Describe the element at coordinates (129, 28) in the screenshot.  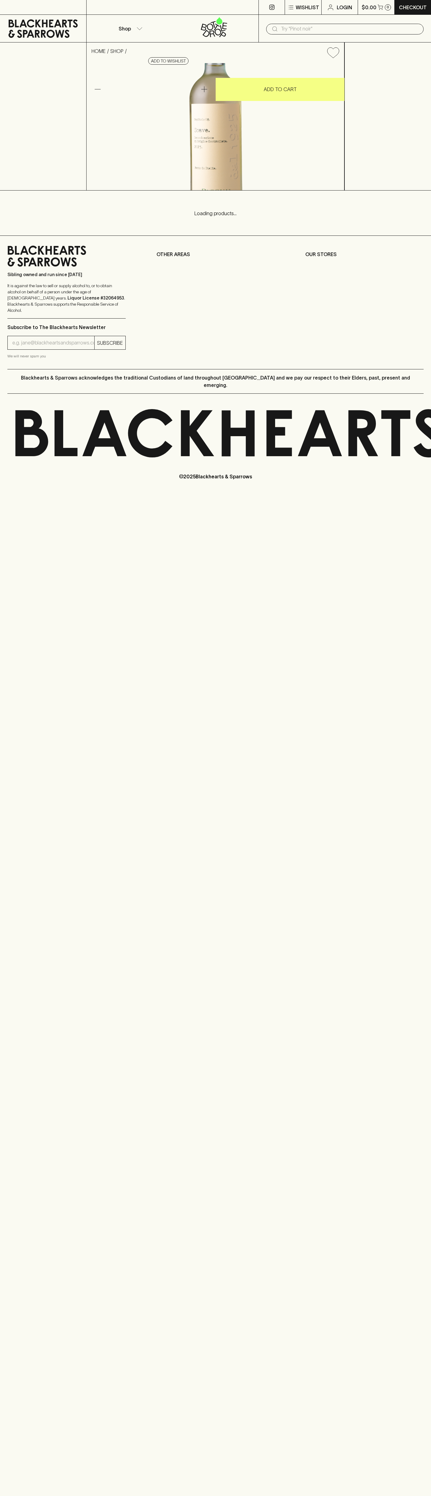
I see `button: Shop` at that location.